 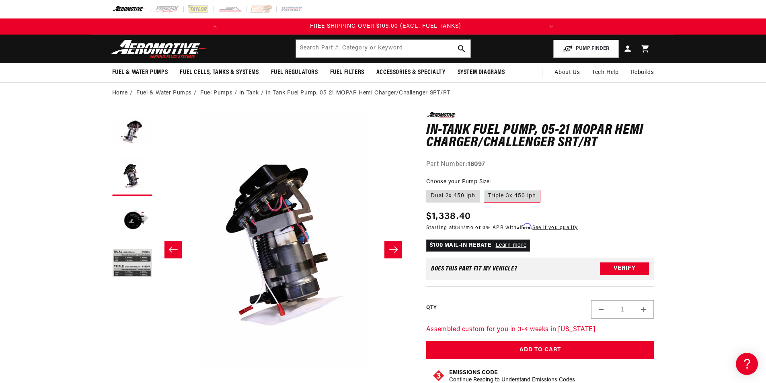 I want to click on summary: Rebuilds, so click(x=643, y=73).